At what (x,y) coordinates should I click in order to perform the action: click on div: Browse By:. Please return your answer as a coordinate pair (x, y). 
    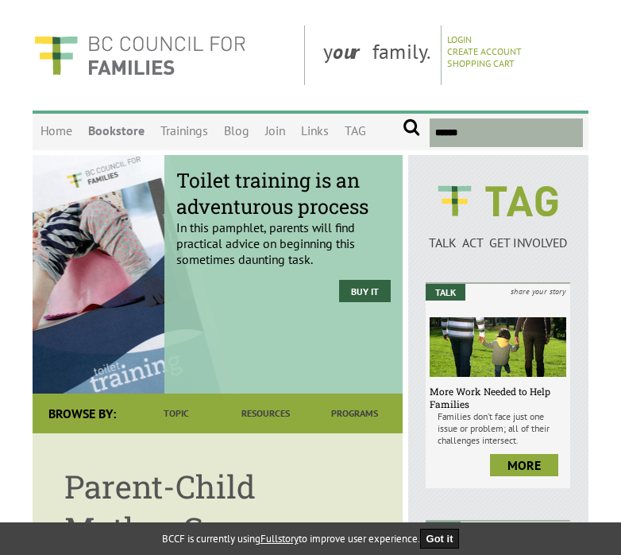
    Looking at the image, I should click on (82, 413).